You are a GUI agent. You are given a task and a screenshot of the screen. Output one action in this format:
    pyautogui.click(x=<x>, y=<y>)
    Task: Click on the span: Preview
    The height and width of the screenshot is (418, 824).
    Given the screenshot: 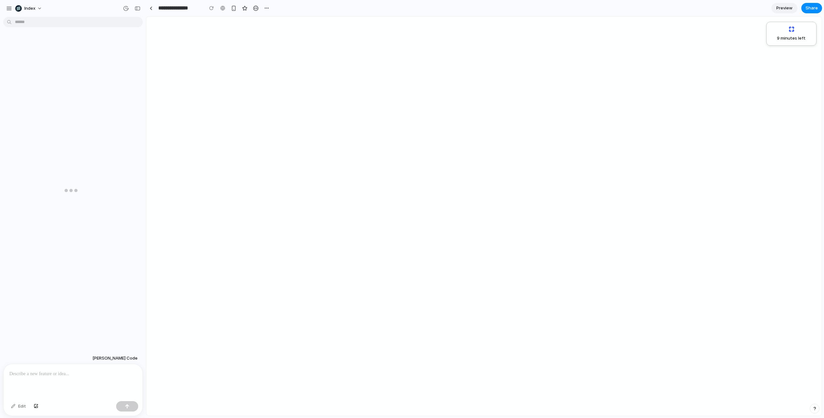 What is the action you would take?
    pyautogui.click(x=784, y=8)
    